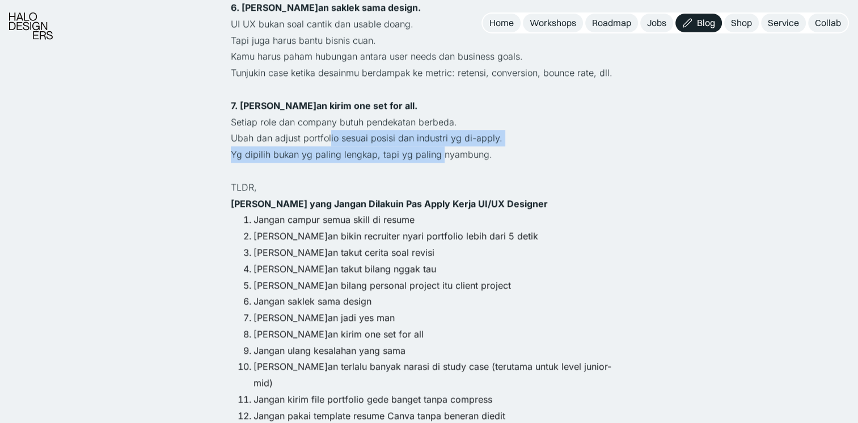  I want to click on li: Jangan ulang kesalahan yang sama, so click(441, 351).